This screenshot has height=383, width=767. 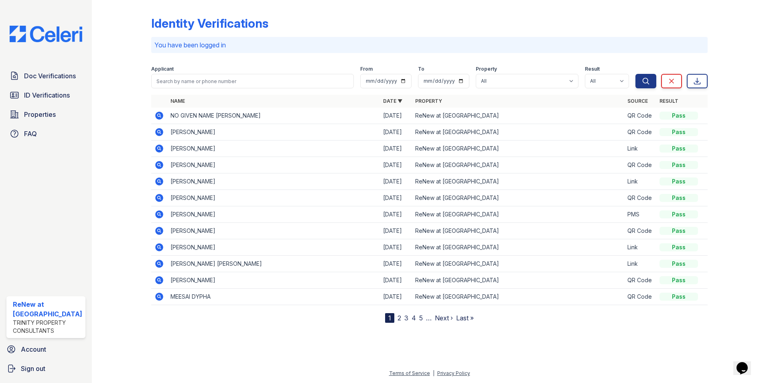 I want to click on td: MEESAI DYPHA, so click(x=274, y=297).